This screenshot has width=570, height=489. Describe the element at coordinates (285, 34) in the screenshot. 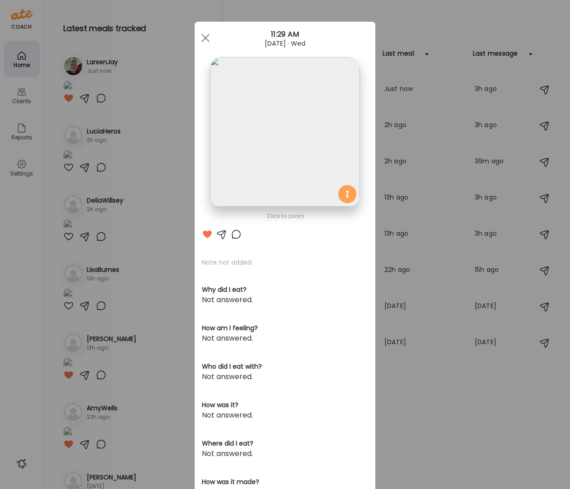

I see `div: 11:29 AM` at that location.